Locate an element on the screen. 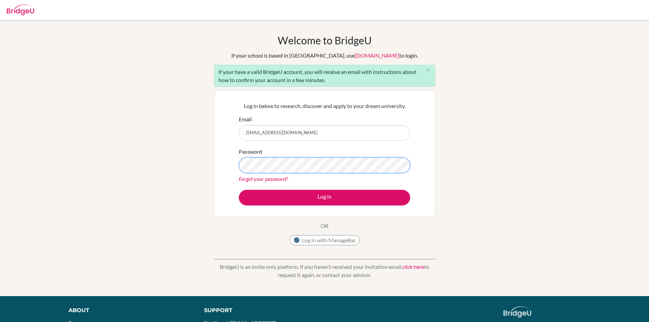 This screenshot has height=322, width=649. label: Email is located at coordinates (245, 119).